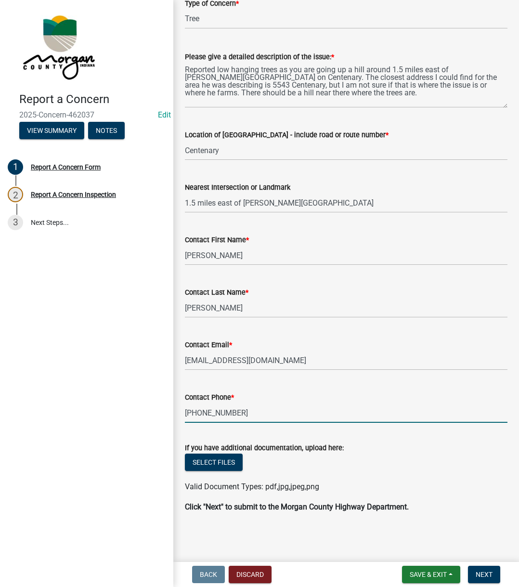 The image size is (519, 587). What do you see at coordinates (209, 575) in the screenshot?
I see `button: Back` at bounding box center [209, 575].